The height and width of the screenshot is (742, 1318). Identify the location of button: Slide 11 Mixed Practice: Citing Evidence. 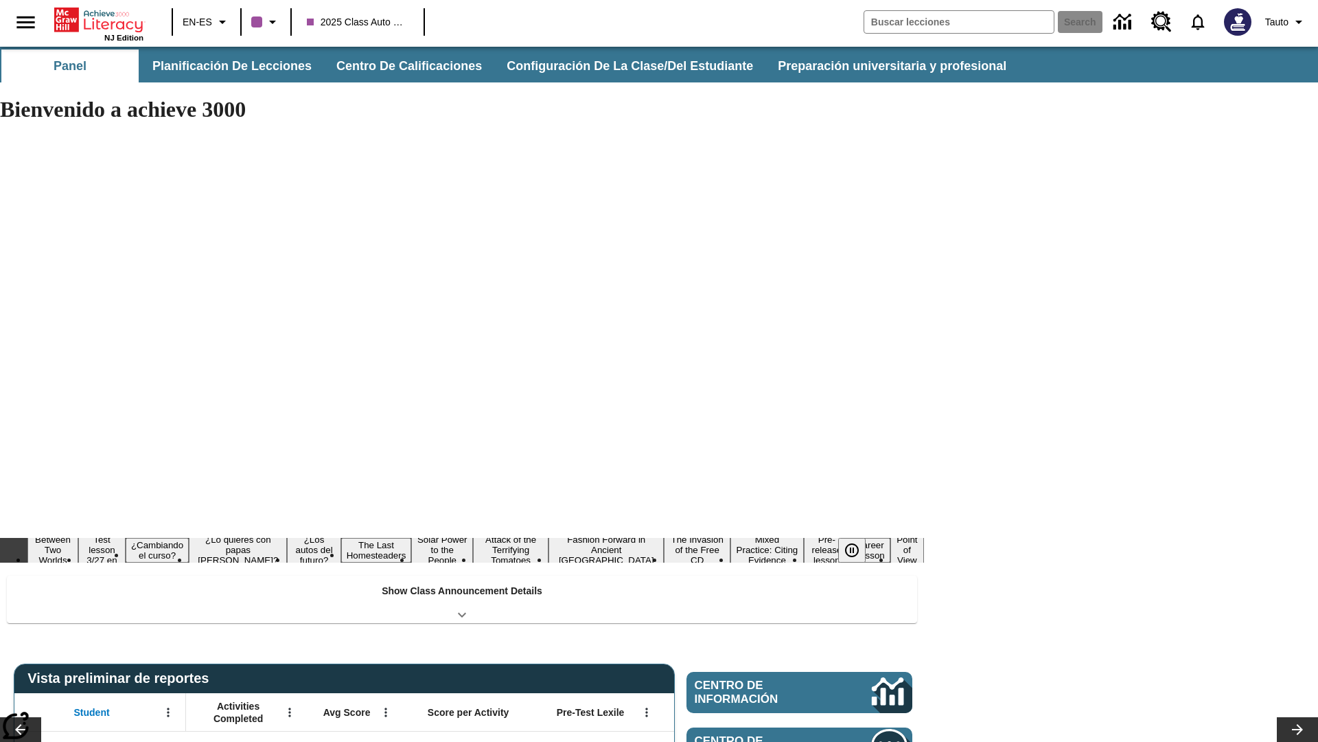
(767, 549).